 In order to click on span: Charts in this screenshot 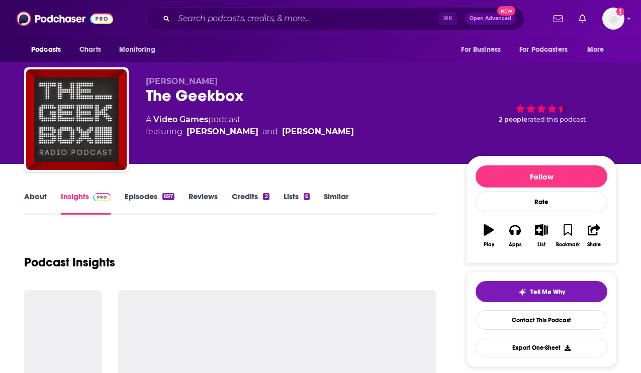, I will do `click(90, 50)`.